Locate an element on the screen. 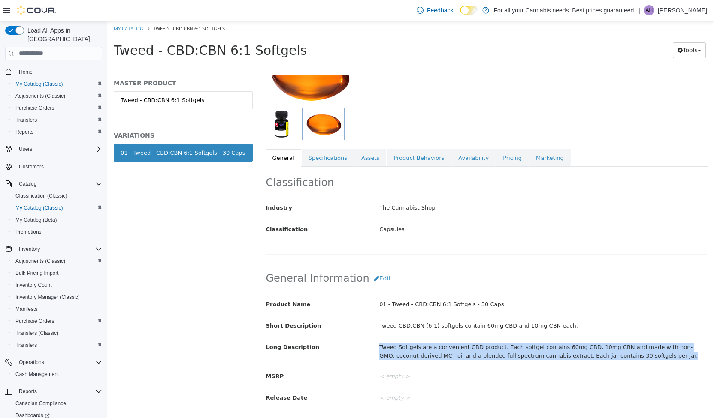 The image size is (714, 418). button: Catalog is located at coordinates (27, 184).